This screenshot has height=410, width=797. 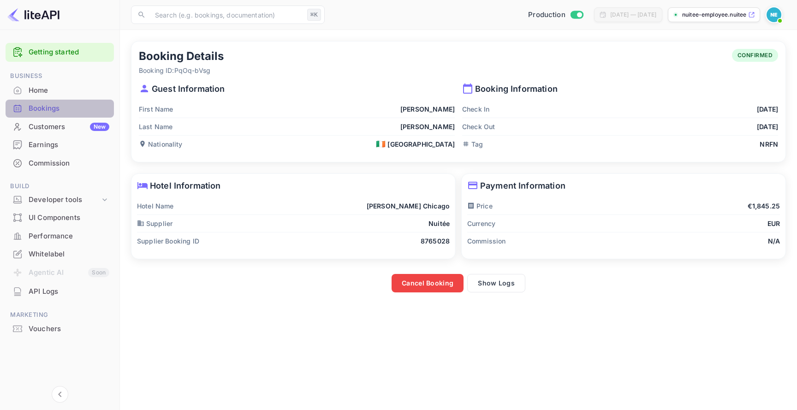 I want to click on a: Bookings, so click(x=60, y=108).